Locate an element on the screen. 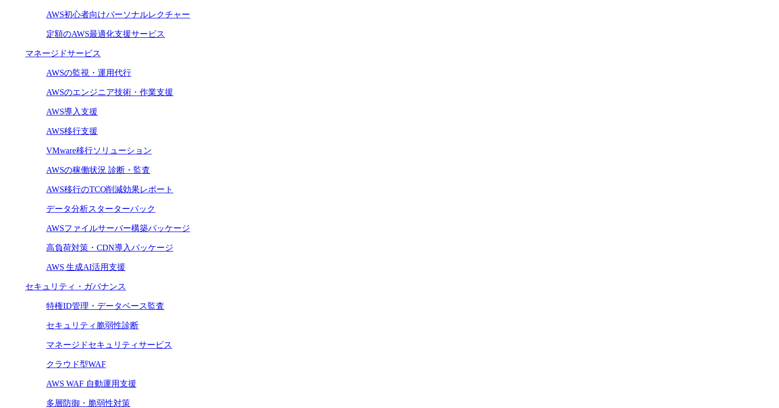  a: AWS 生成AI活用支援 is located at coordinates (86, 267).